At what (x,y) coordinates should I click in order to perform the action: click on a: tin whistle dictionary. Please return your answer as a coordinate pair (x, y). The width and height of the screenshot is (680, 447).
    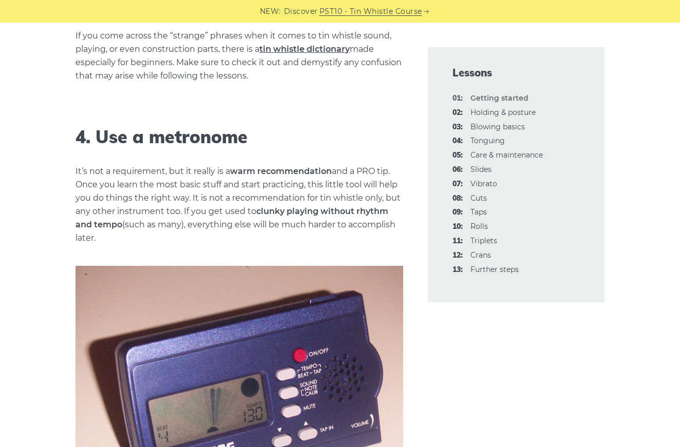
    Looking at the image, I should click on (304, 49).